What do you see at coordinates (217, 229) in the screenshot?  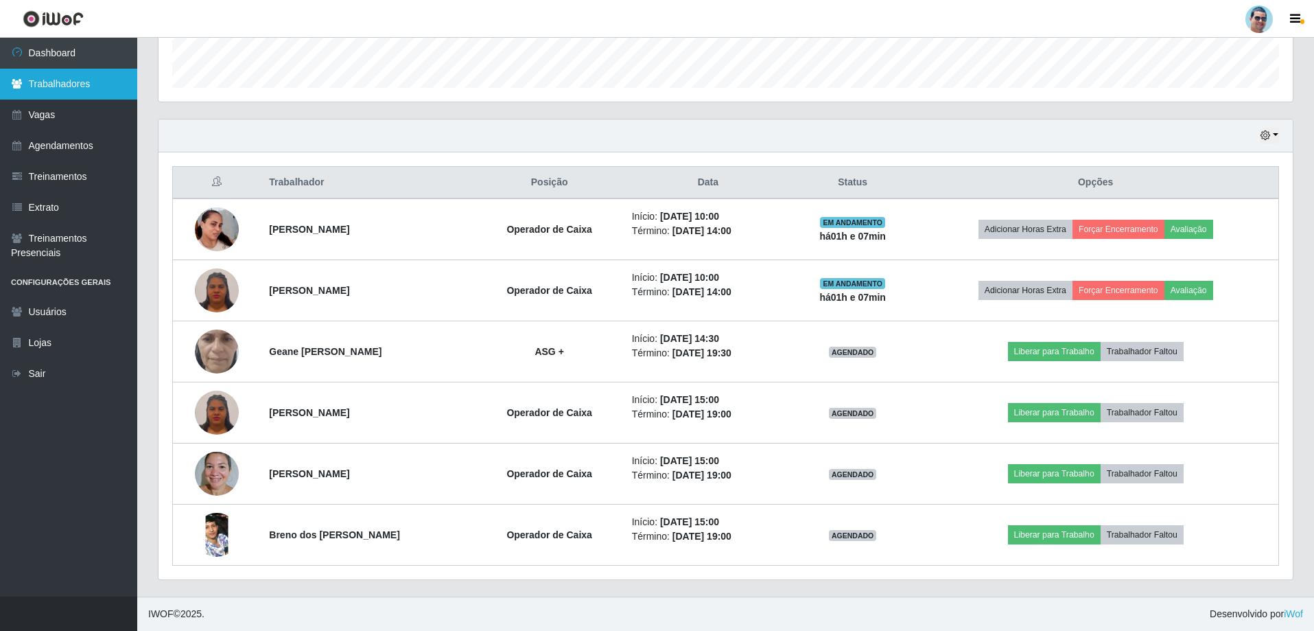 I see `img: 1757719645917.jpeg` at bounding box center [217, 229].